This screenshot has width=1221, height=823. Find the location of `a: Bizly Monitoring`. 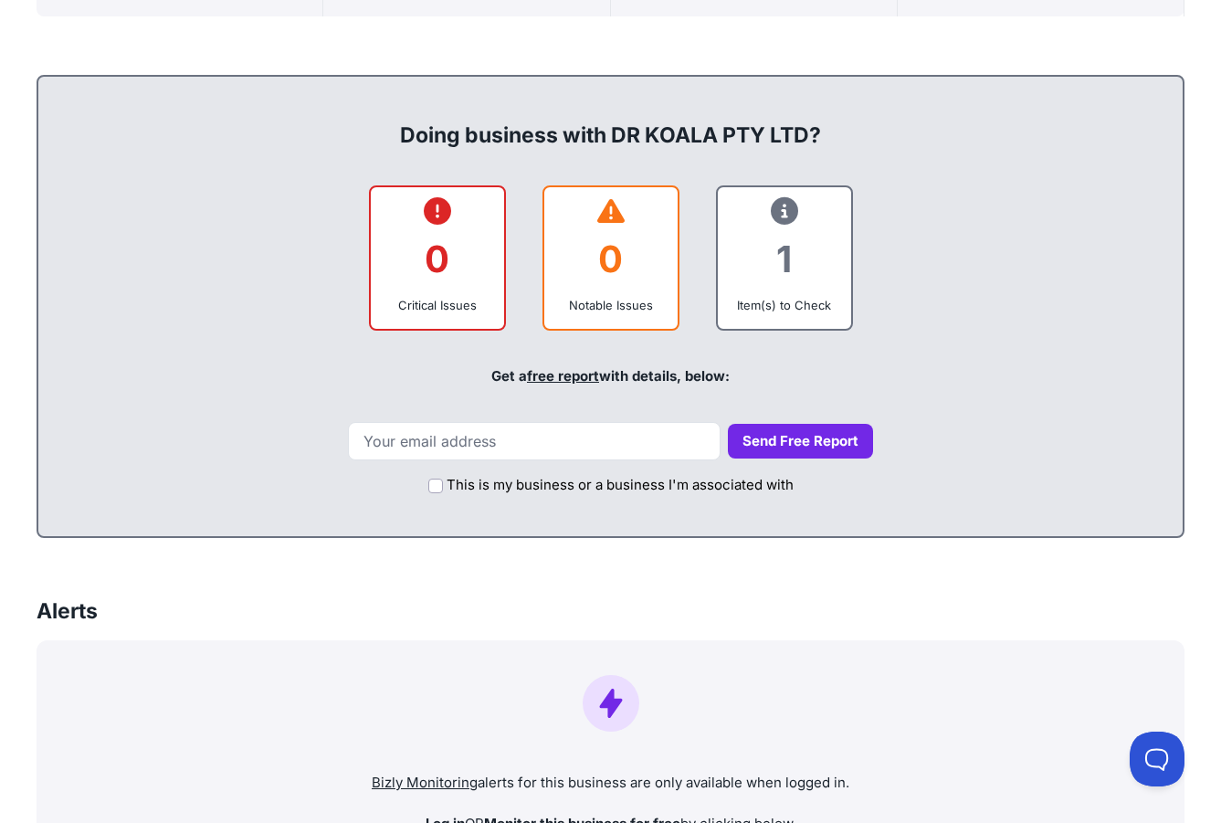

a: Bizly Monitoring is located at coordinates (425, 781).